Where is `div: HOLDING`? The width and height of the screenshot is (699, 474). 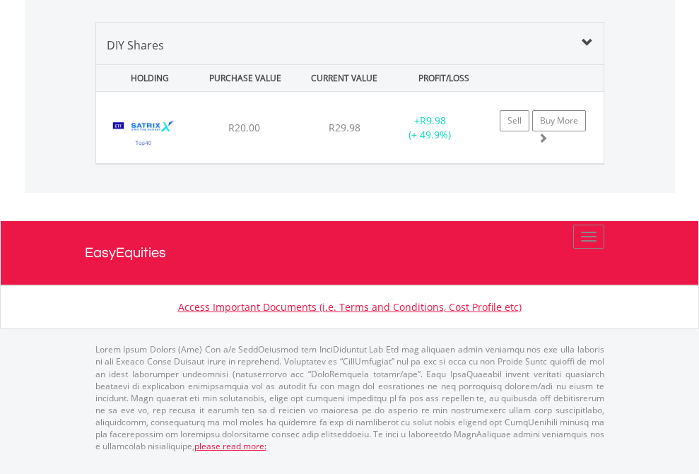
div: HOLDING is located at coordinates (146, 78).